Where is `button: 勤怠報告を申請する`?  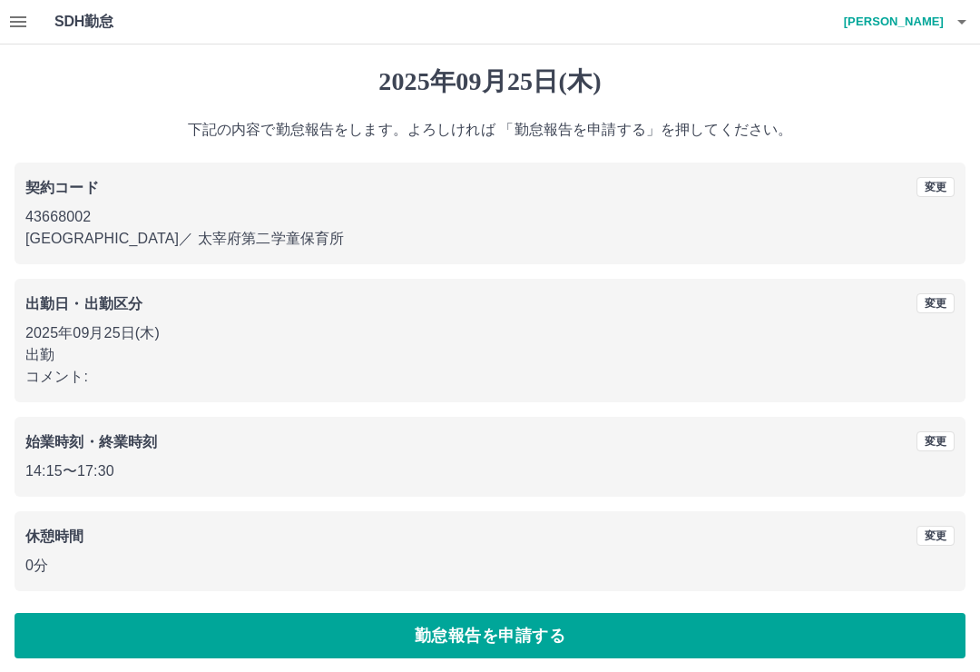
button: 勤怠報告を申請する is located at coordinates (490, 635).